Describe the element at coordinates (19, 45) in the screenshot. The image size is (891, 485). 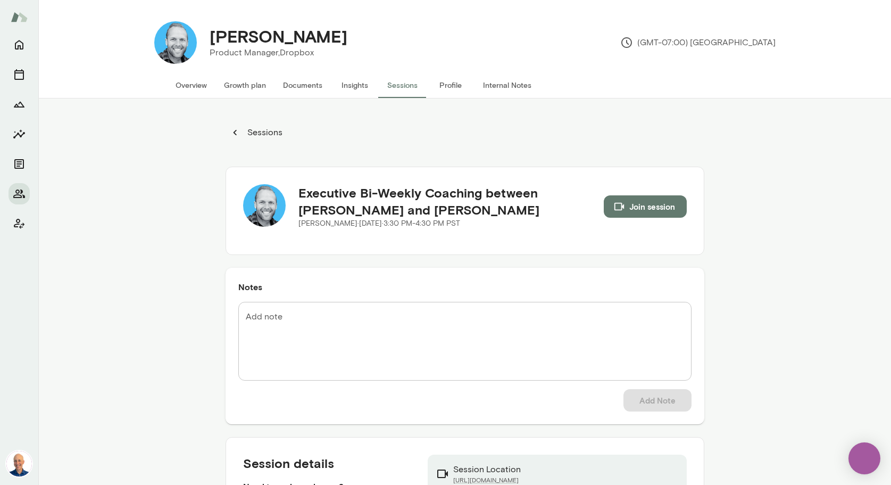
I see `button: Home` at that location.